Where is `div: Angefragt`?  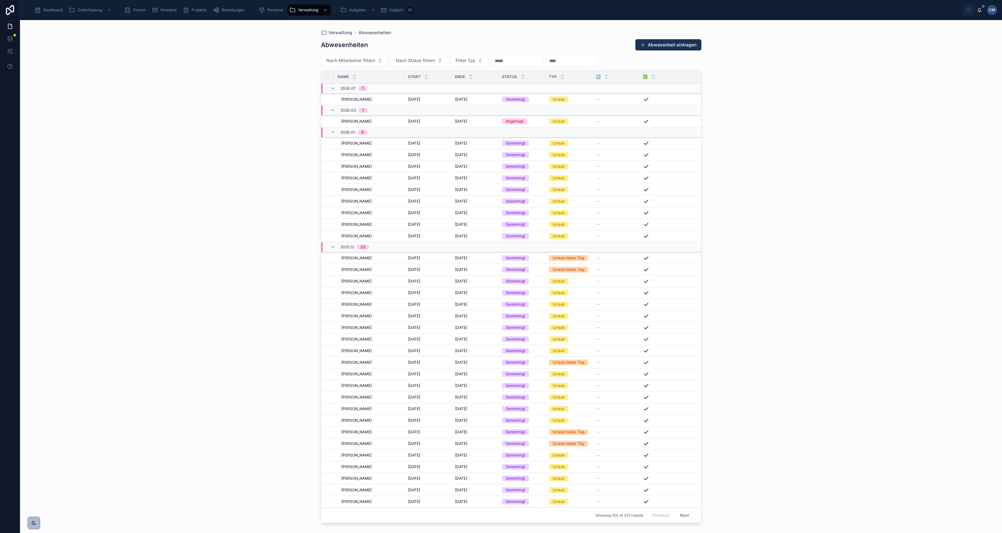
div: Angefragt is located at coordinates (515, 121).